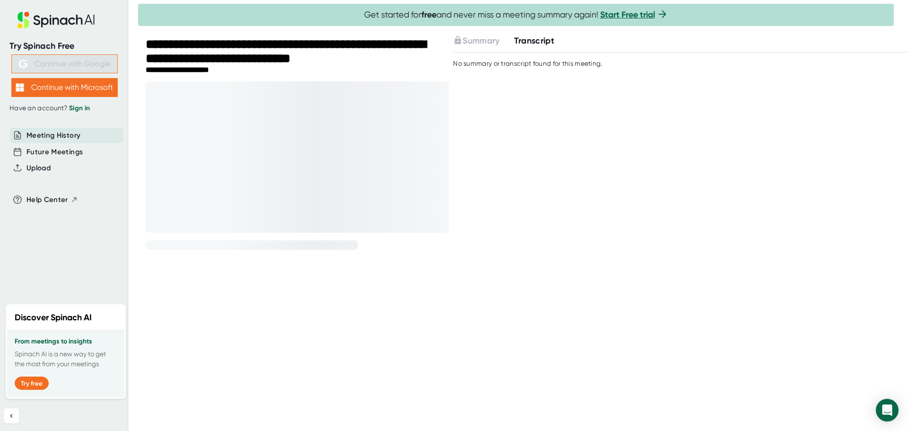 This screenshot has width=908, height=431. What do you see at coordinates (64, 46) in the screenshot?
I see `div: Try Spinach Free` at bounding box center [64, 46].